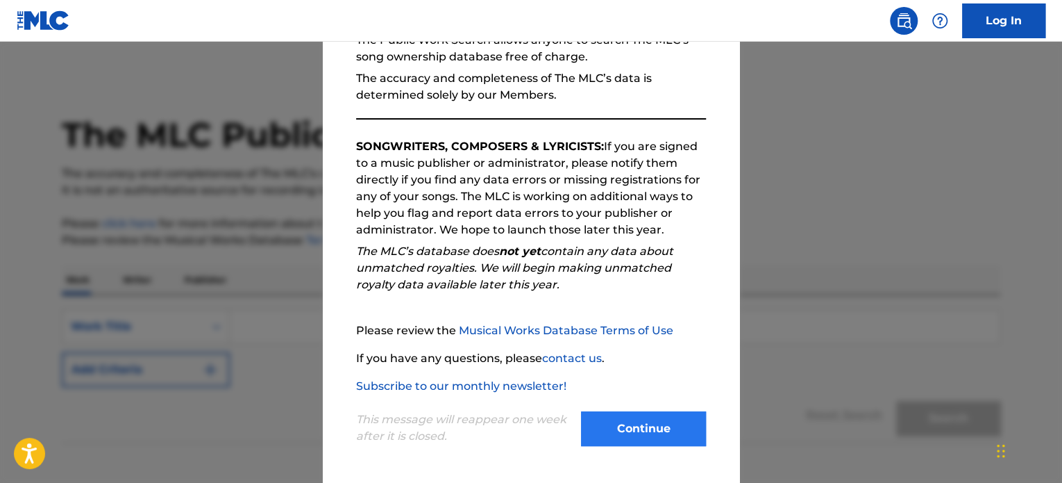  Describe the element at coordinates (1028, 449) in the screenshot. I see `div: Chat Widget` at that location.